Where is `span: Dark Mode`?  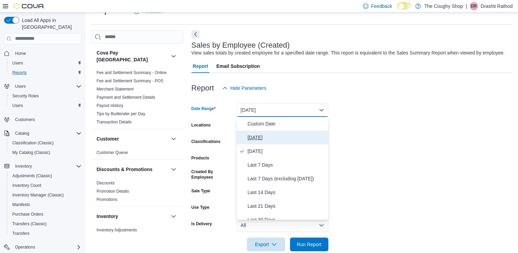 span: Dark Mode is located at coordinates (398, 10).